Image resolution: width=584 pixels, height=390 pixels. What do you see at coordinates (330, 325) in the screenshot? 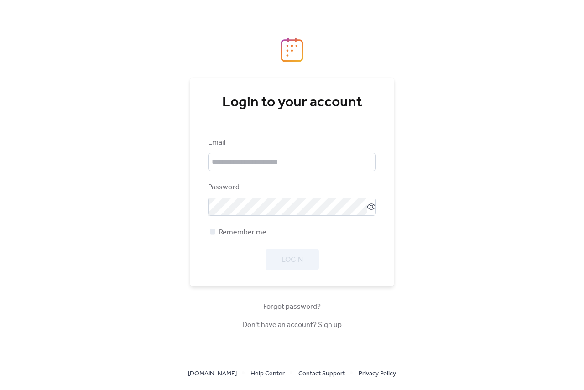
I see `a: Sign up` at bounding box center [330, 325].